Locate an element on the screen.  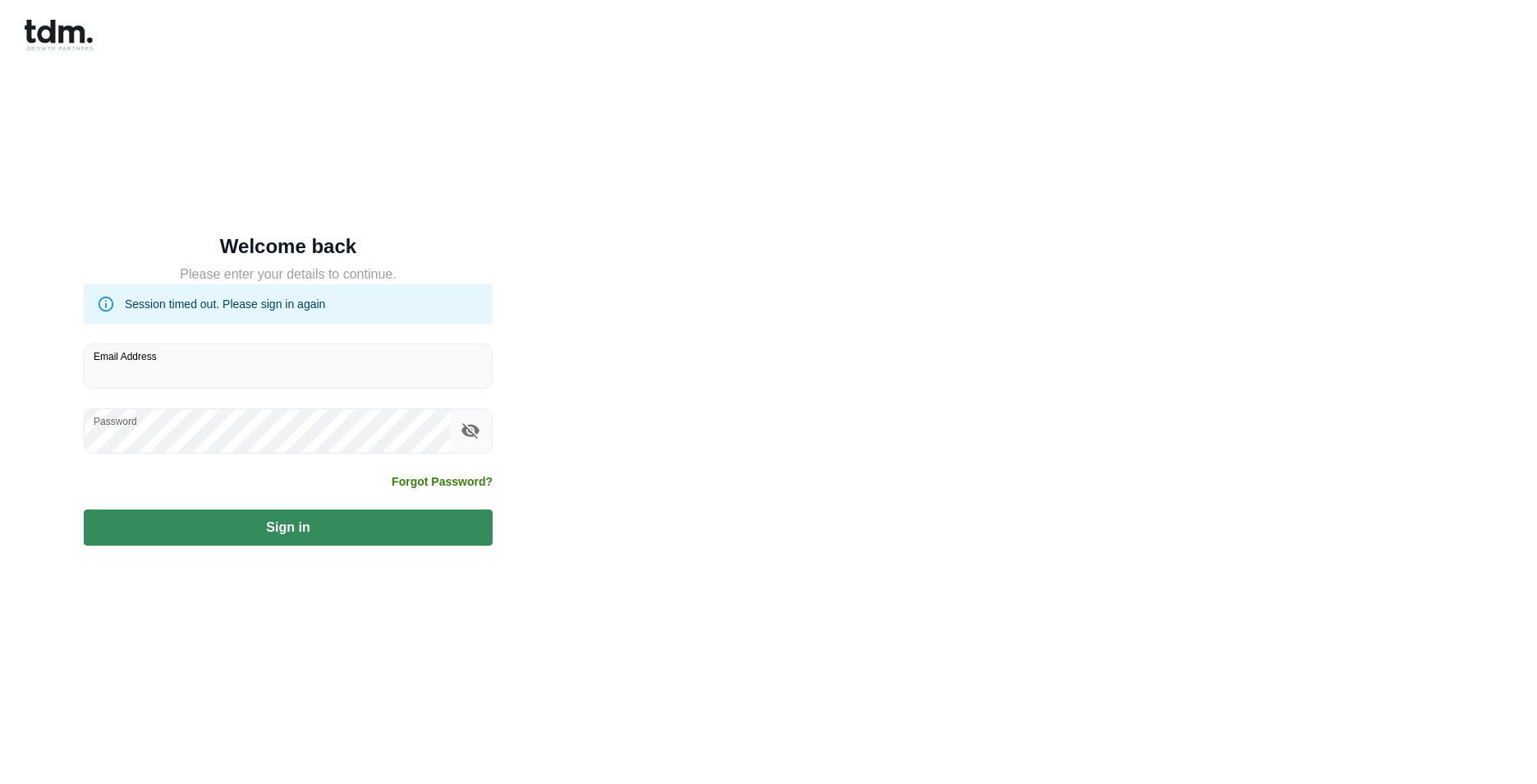
label: Password is located at coordinates (115, 421).